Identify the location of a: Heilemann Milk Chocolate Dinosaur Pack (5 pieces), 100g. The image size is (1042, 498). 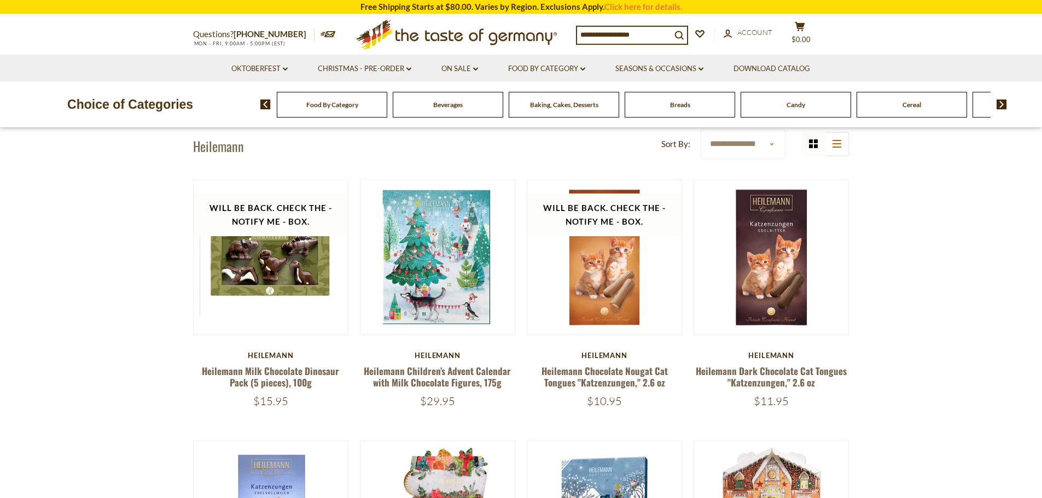
(270, 377).